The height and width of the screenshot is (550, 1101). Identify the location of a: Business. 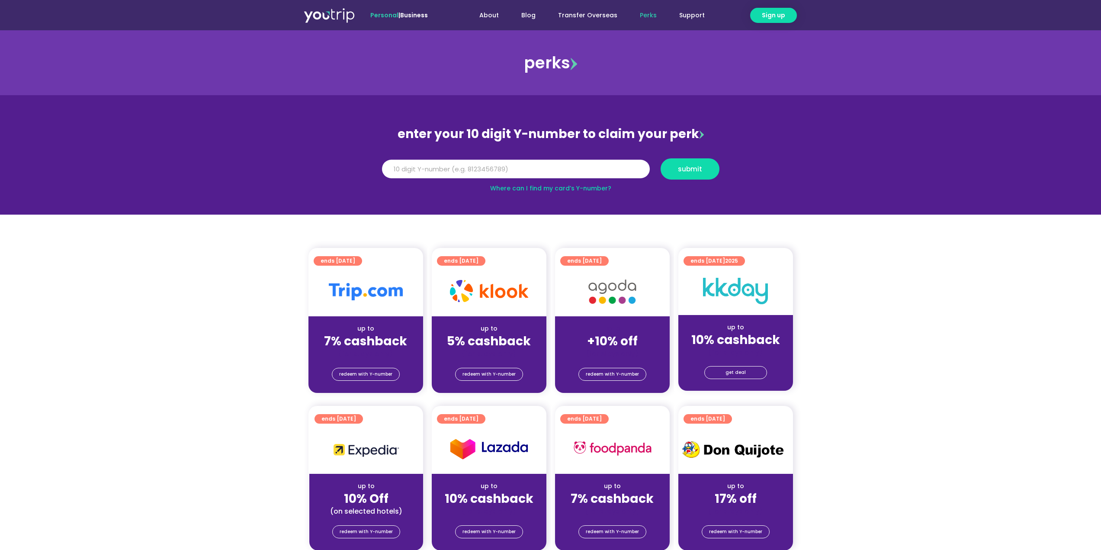
(414, 15).